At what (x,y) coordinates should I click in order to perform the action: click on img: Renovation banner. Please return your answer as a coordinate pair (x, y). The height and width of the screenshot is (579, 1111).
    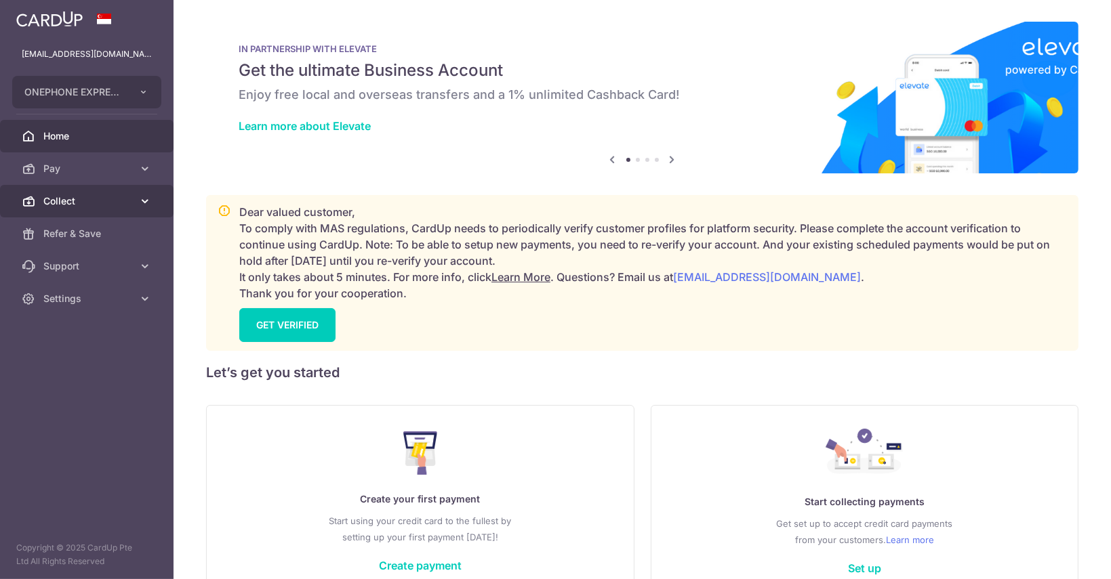
    Looking at the image, I should click on (642, 98).